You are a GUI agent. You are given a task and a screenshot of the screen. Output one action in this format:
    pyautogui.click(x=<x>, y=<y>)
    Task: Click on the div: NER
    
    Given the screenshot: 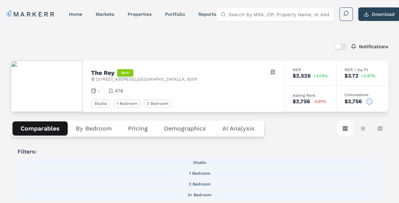 What is the action you would take?
    pyautogui.click(x=310, y=70)
    